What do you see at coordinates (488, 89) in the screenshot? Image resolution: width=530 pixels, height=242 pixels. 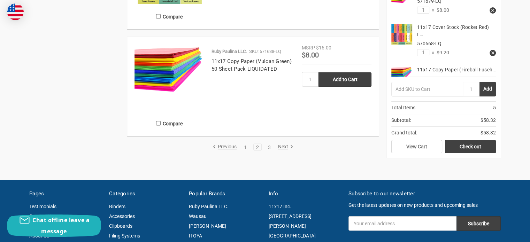 I see `button: Add` at bounding box center [488, 89].